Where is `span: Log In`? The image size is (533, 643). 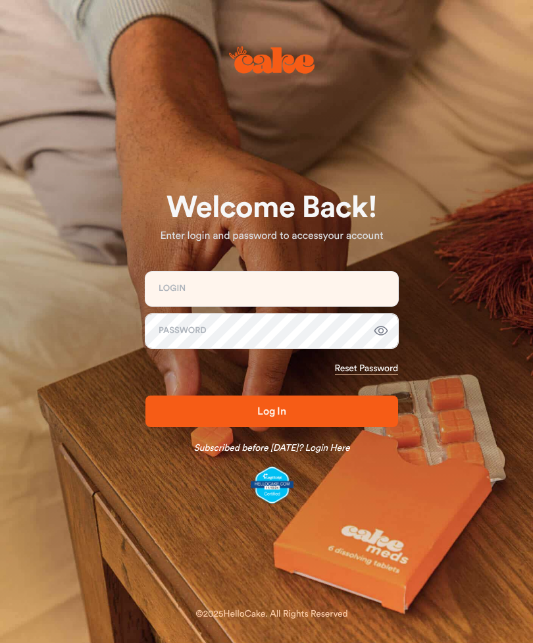
span: Log In is located at coordinates (272, 411).